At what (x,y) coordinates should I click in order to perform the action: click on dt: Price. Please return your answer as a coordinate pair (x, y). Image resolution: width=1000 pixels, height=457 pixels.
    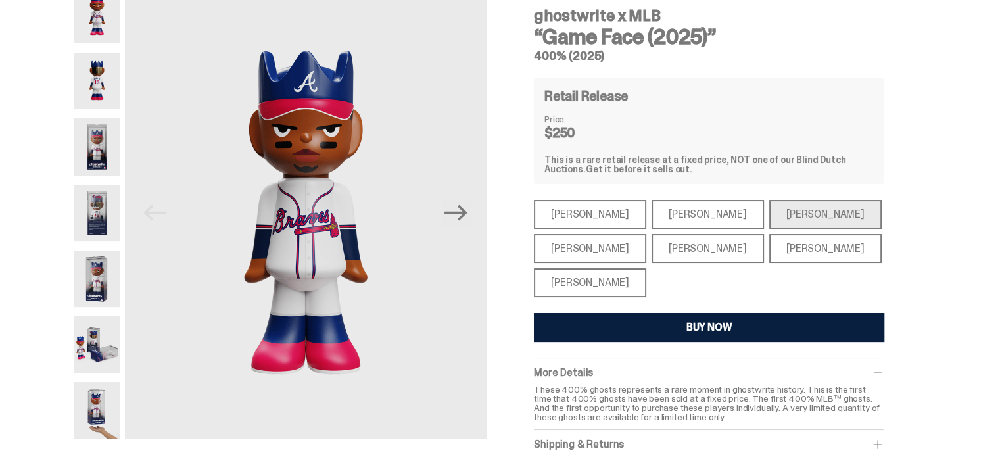
    Looking at the image, I should click on (578, 119).